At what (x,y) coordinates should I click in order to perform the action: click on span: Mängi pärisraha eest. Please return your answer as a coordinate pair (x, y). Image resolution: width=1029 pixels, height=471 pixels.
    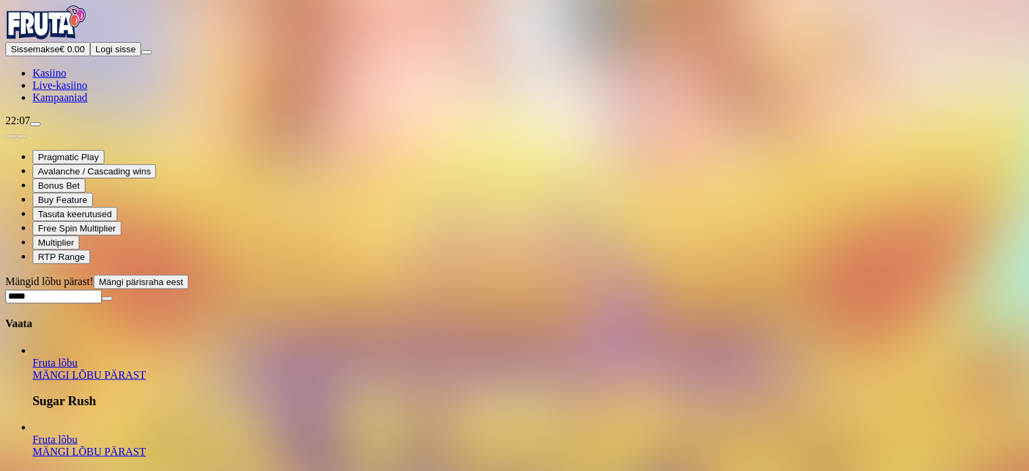
    Looking at the image, I should click on (141, 281).